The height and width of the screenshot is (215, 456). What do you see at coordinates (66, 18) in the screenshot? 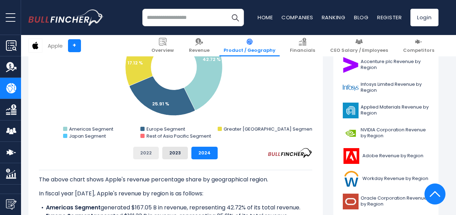
I see `a: Go to homepage` at bounding box center [66, 18].